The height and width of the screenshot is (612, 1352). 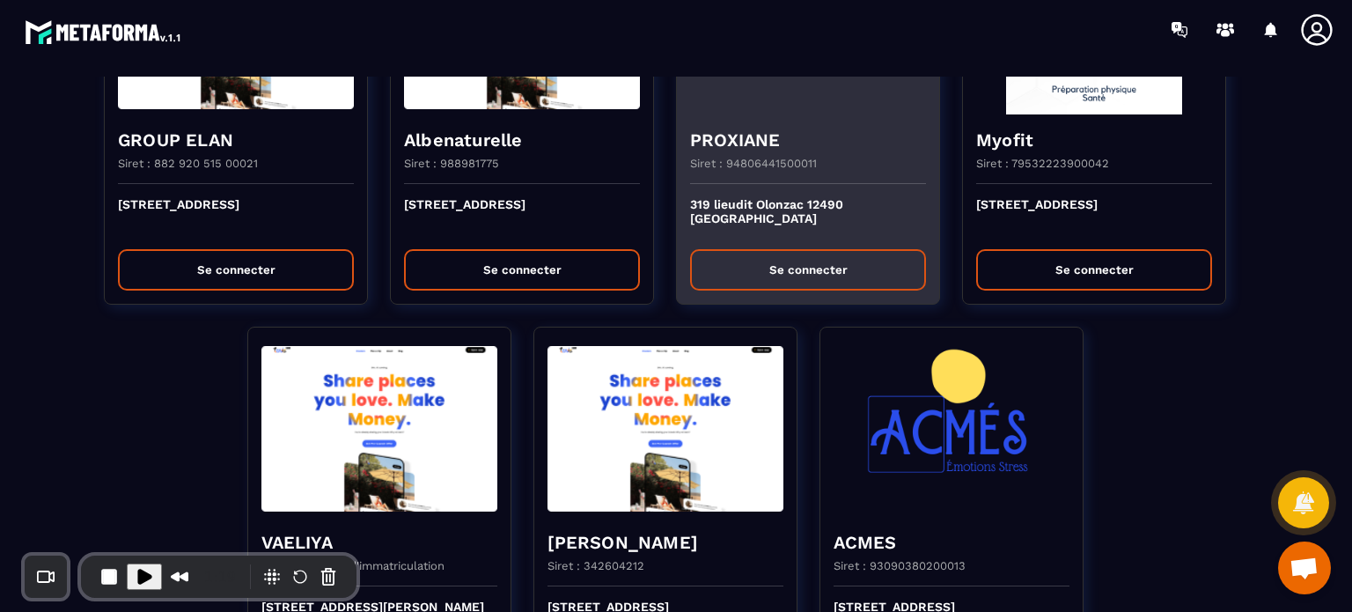 I want to click on p: Siret : 342604212, so click(x=596, y=565).